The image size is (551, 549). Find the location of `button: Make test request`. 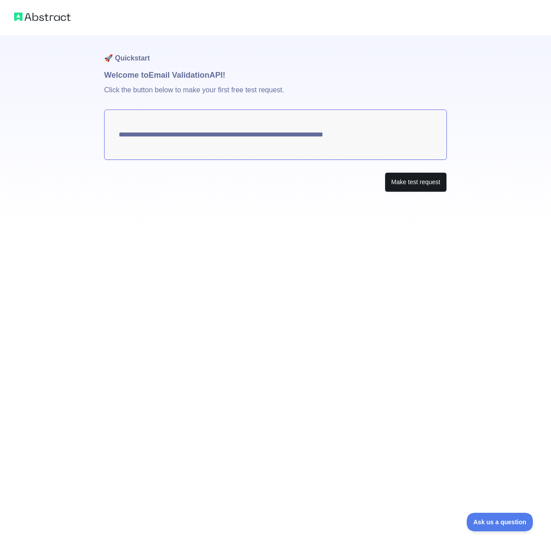

button: Make test request is located at coordinates (416, 182).